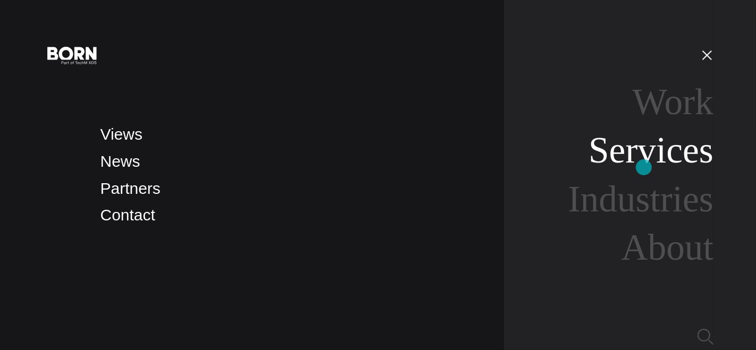  I want to click on button: Open, so click(707, 55).